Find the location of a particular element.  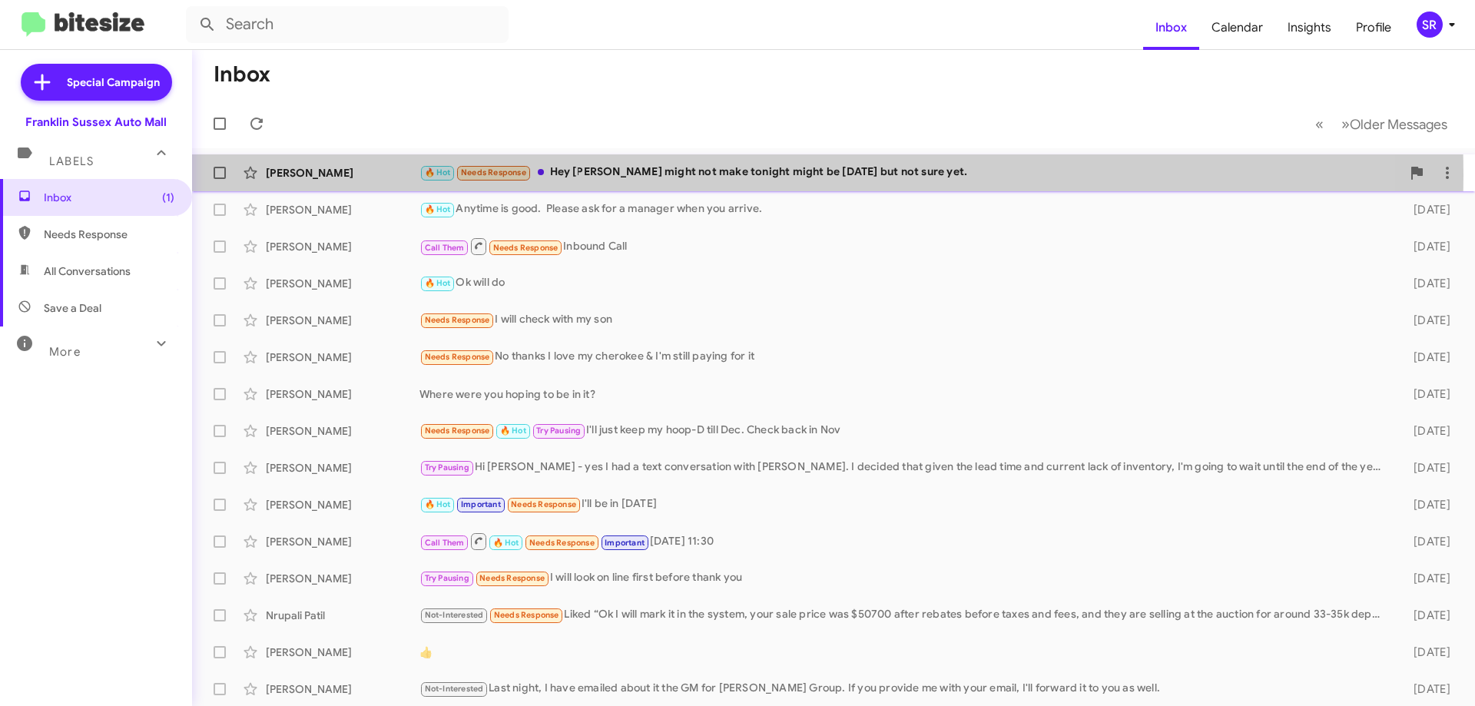

div: No thanks I love my cherokee & I'm still paying for it is located at coordinates (904, 356).